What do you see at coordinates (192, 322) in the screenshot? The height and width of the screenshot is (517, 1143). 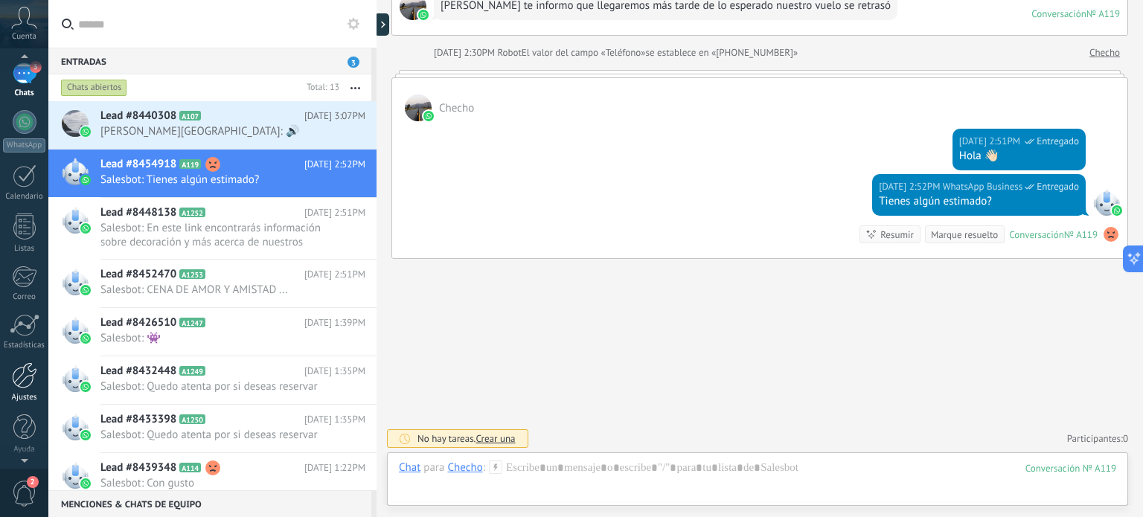 I see `span: A1247` at bounding box center [192, 322].